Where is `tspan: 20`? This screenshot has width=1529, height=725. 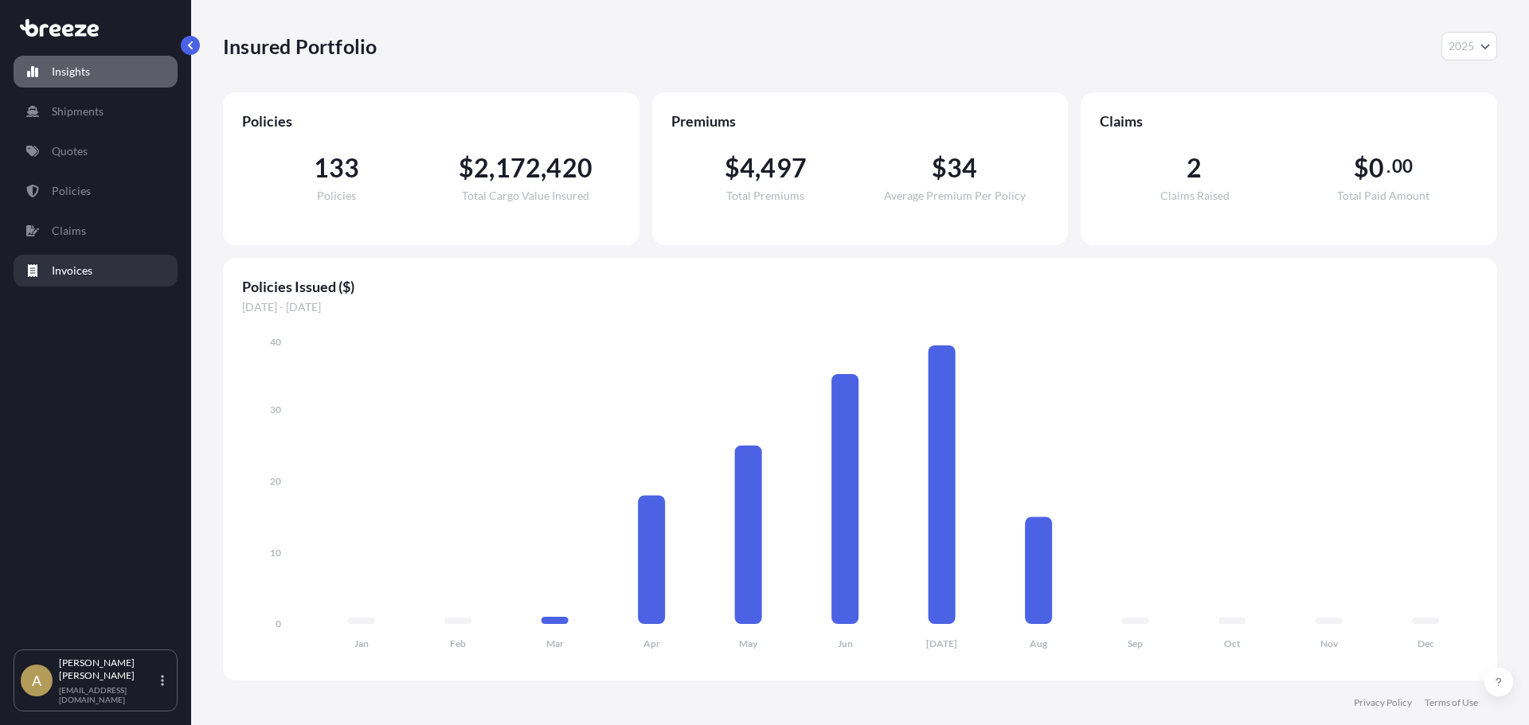 tspan: 20 is located at coordinates (275, 481).